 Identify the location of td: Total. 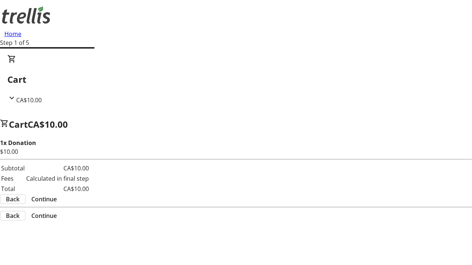
(13, 189).